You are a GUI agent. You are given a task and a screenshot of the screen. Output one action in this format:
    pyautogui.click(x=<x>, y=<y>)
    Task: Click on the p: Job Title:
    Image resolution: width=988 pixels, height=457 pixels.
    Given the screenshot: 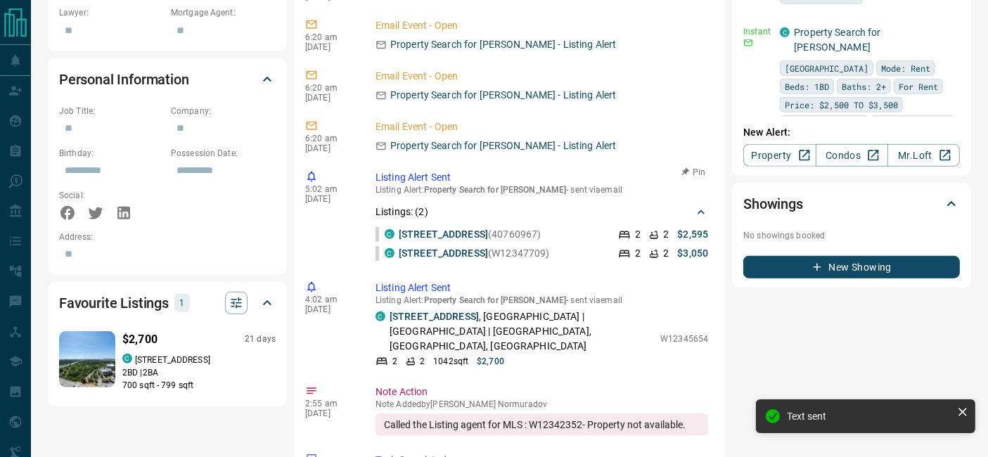 What is the action you would take?
    pyautogui.click(x=111, y=111)
    